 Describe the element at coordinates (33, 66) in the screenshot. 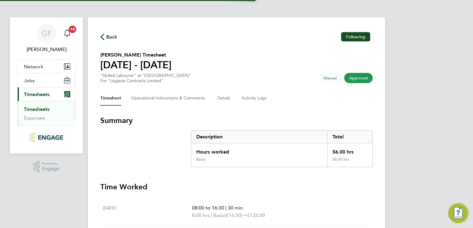

I see `span: Network` at that location.